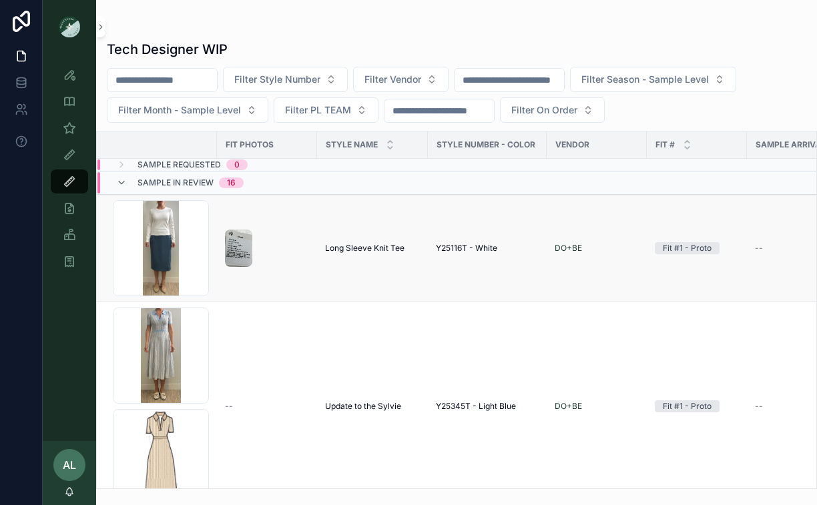 The image size is (817, 505). I want to click on h1: Tech Designer WIP, so click(167, 49).